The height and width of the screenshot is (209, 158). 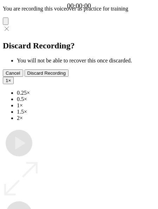 What do you see at coordinates (86, 105) in the screenshot?
I see `li: 1×` at bounding box center [86, 105].